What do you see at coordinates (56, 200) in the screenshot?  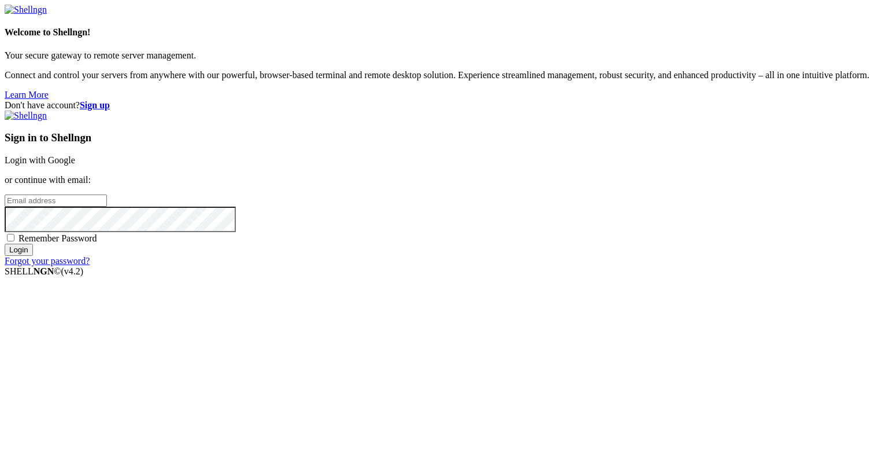 I see `input: Email address` at bounding box center [56, 200].